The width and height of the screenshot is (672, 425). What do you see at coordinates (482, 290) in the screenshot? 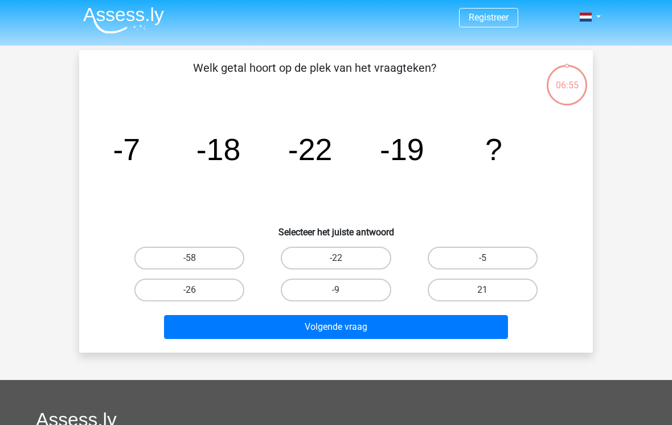
I see `label: 21` at bounding box center [482, 290].